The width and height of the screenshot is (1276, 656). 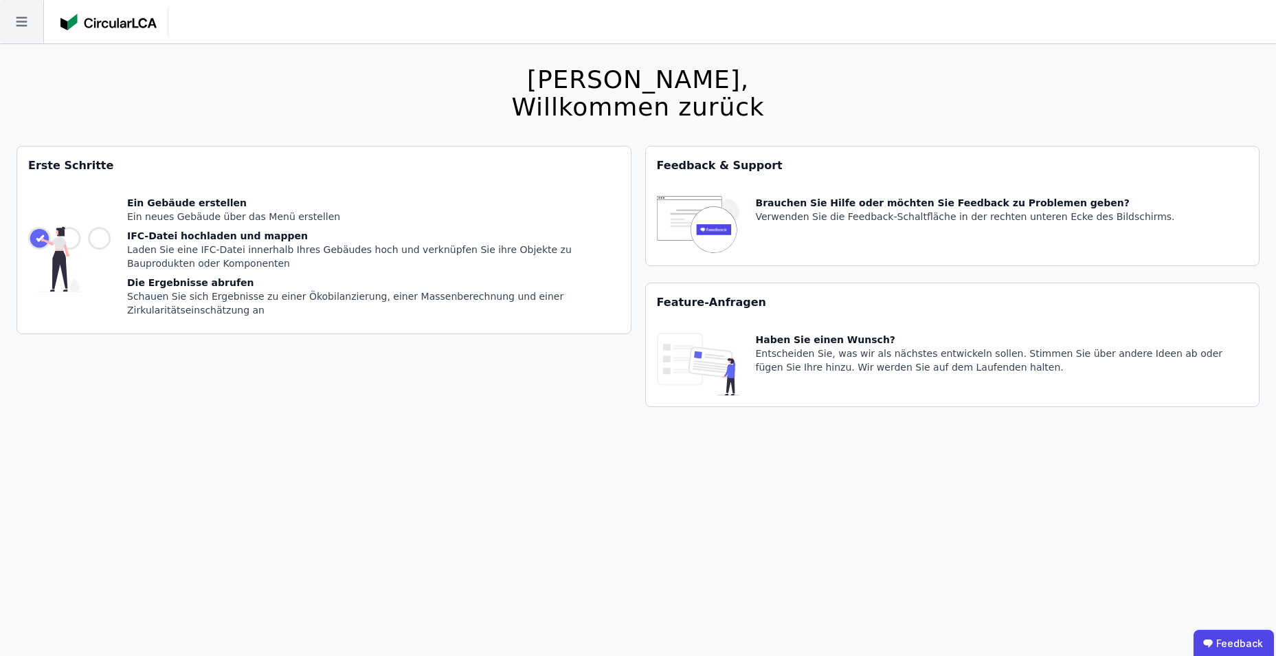 What do you see at coordinates (1002, 339) in the screenshot?
I see `div: Haben Sie einen Wunsch?` at bounding box center [1002, 339].